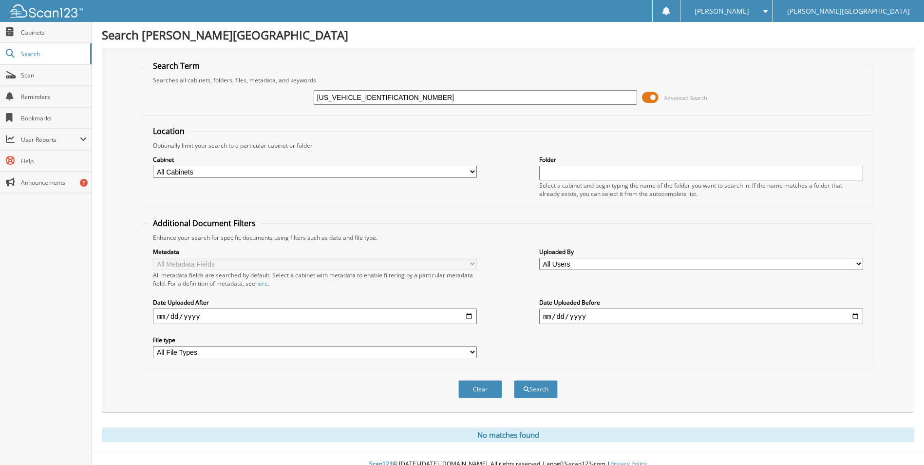  I want to click on legend: Additional Document Filters, so click(204, 223).